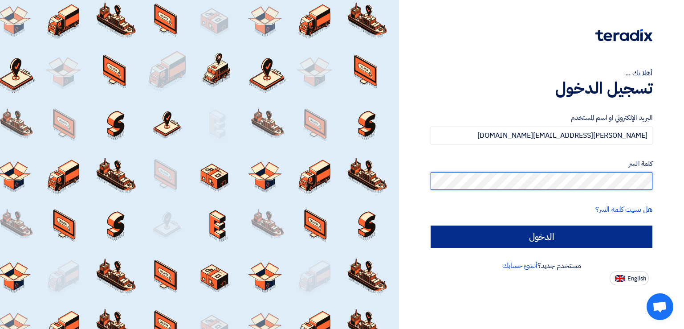  I want to click on div: مستخدم جديد؟, so click(542, 265).